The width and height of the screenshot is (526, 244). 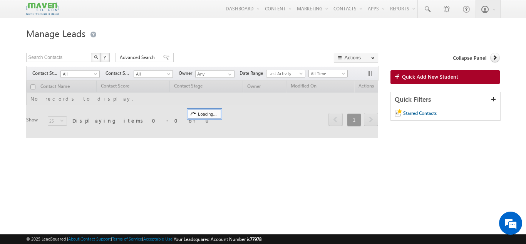 What do you see at coordinates (253, 73) in the screenshot?
I see `span: Date Range` at bounding box center [253, 73].